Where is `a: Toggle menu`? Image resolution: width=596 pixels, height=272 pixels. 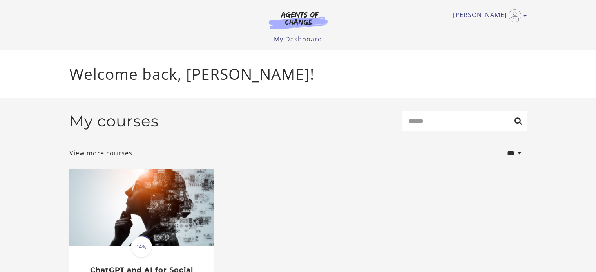
a: Toggle menu is located at coordinates (488, 16).